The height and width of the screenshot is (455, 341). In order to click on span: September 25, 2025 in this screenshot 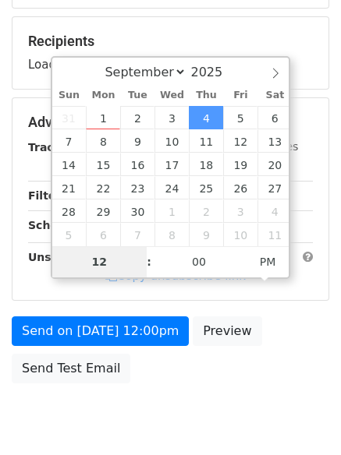, I will do `click(206, 188)`.